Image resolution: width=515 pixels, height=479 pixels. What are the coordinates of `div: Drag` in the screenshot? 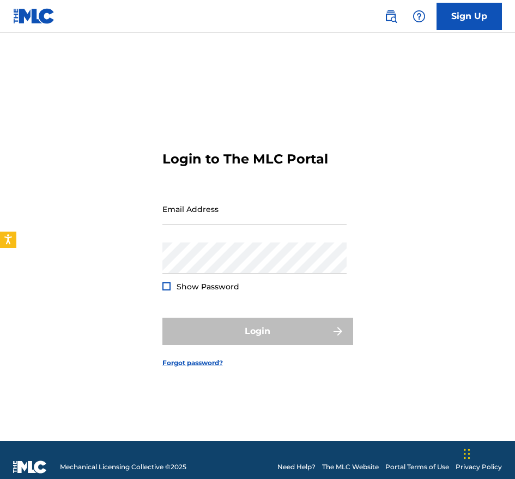 It's located at (467, 454).